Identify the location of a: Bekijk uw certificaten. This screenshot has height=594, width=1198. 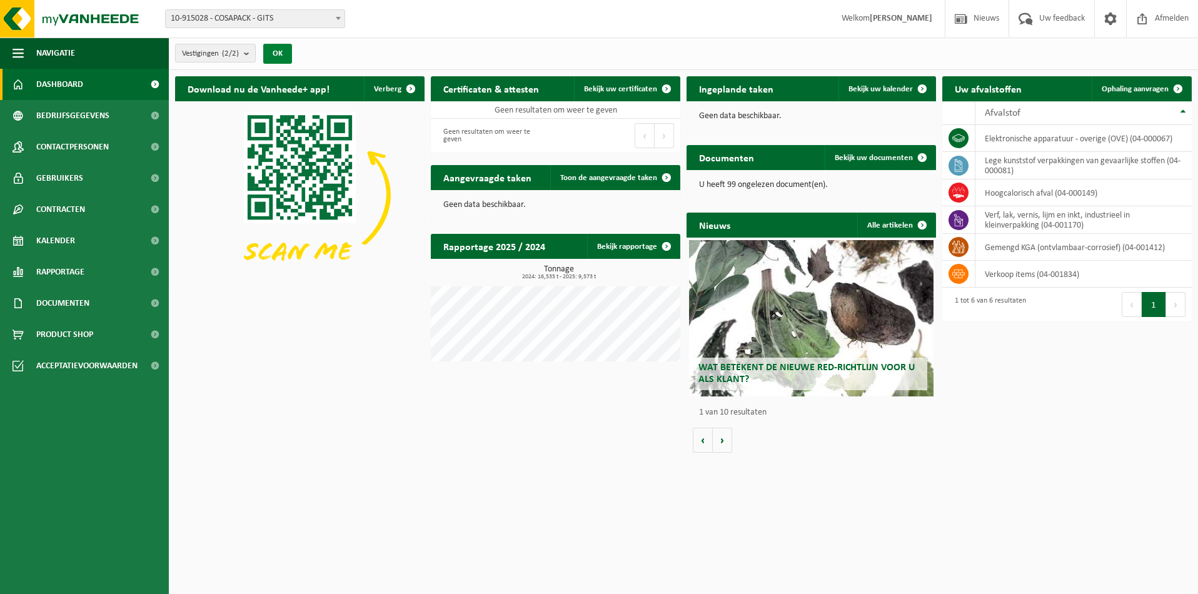
(626, 89).